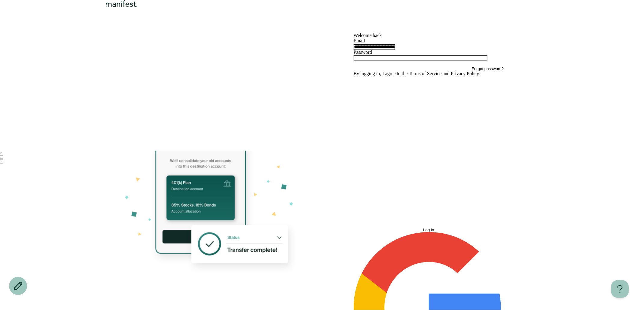 The image size is (641, 310). Describe the element at coordinates (488, 68) in the screenshot. I see `span: Forgot password?` at that location.